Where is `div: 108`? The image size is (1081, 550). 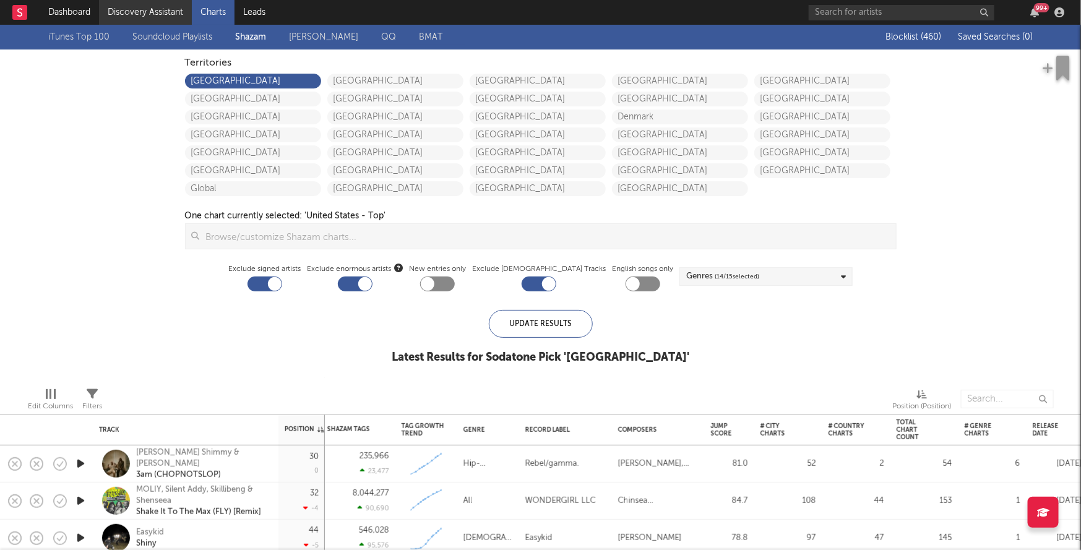 div: 108 is located at coordinates (788, 501).